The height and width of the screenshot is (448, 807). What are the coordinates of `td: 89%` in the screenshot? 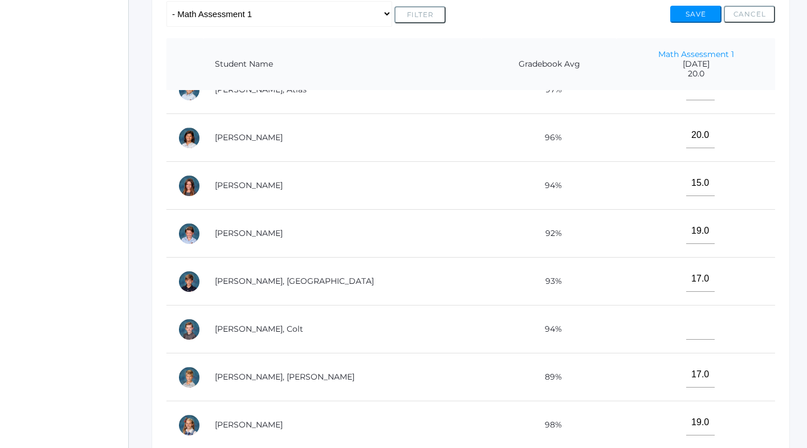 It's located at (550, 378).